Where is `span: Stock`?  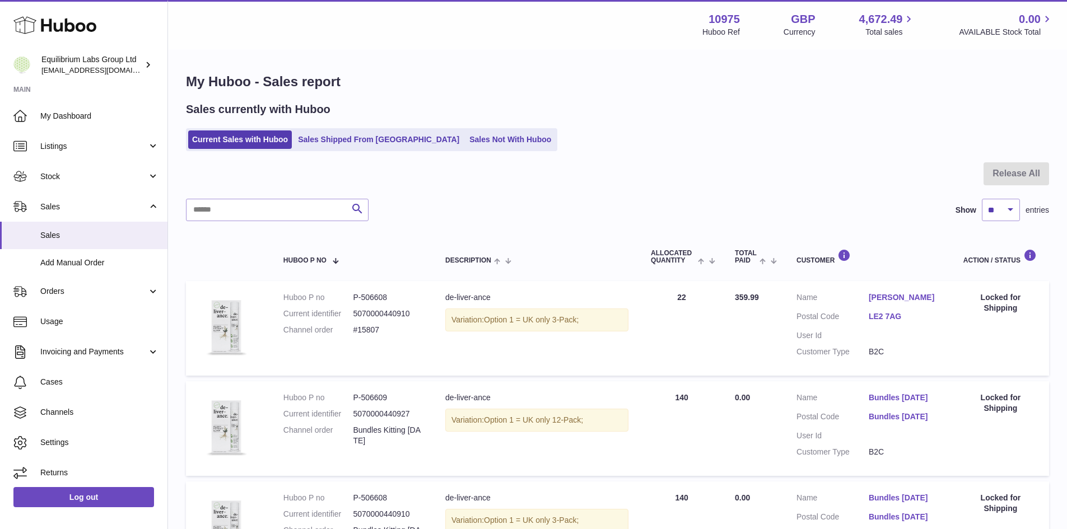 span: Stock is located at coordinates (94, 176).